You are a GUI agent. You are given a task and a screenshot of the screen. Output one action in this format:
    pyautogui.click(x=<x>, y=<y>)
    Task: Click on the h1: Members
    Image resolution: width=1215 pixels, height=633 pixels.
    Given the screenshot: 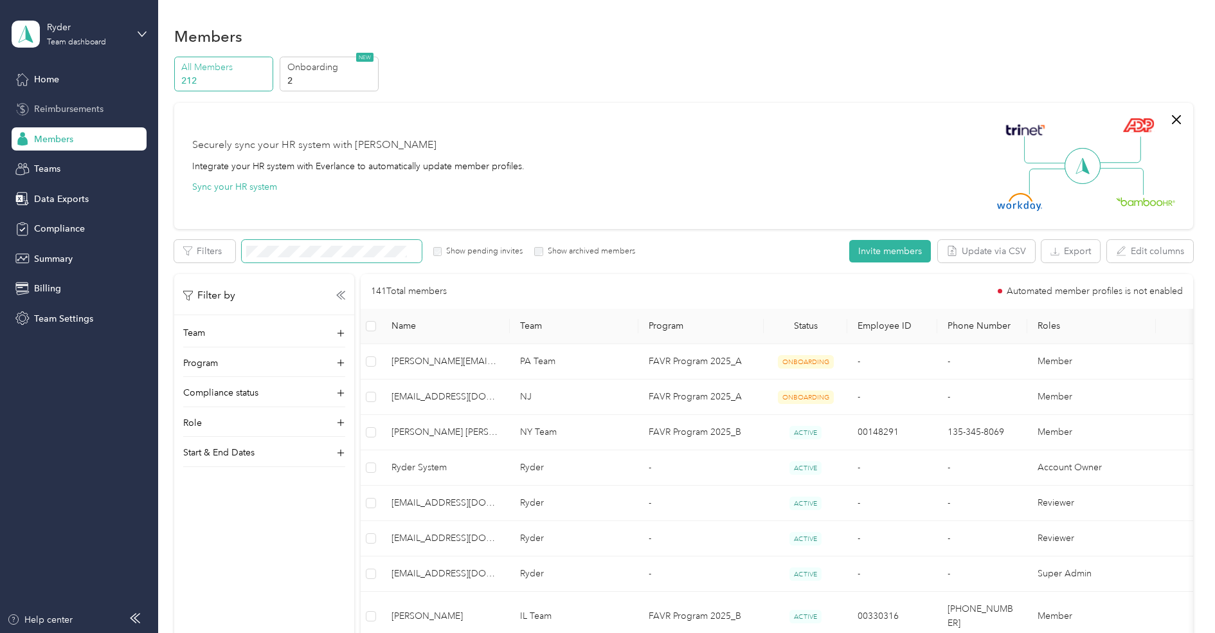 What is the action you would take?
    pyautogui.click(x=208, y=36)
    